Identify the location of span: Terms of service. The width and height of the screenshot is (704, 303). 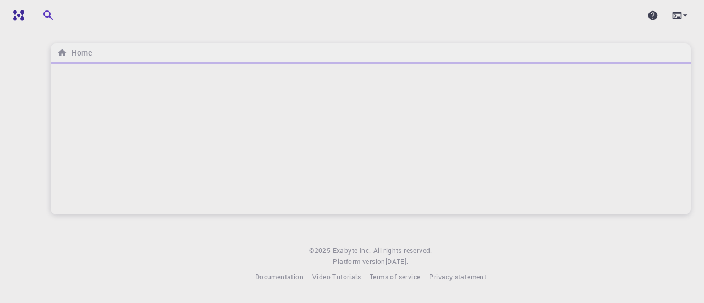
(395, 277).